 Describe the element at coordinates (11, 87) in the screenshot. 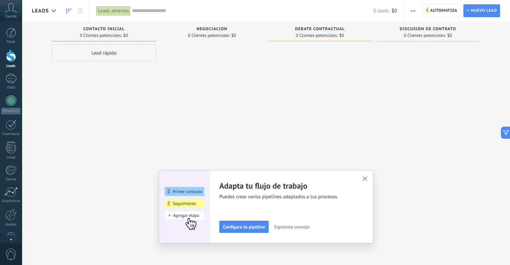

I see `div: Chats` at that location.